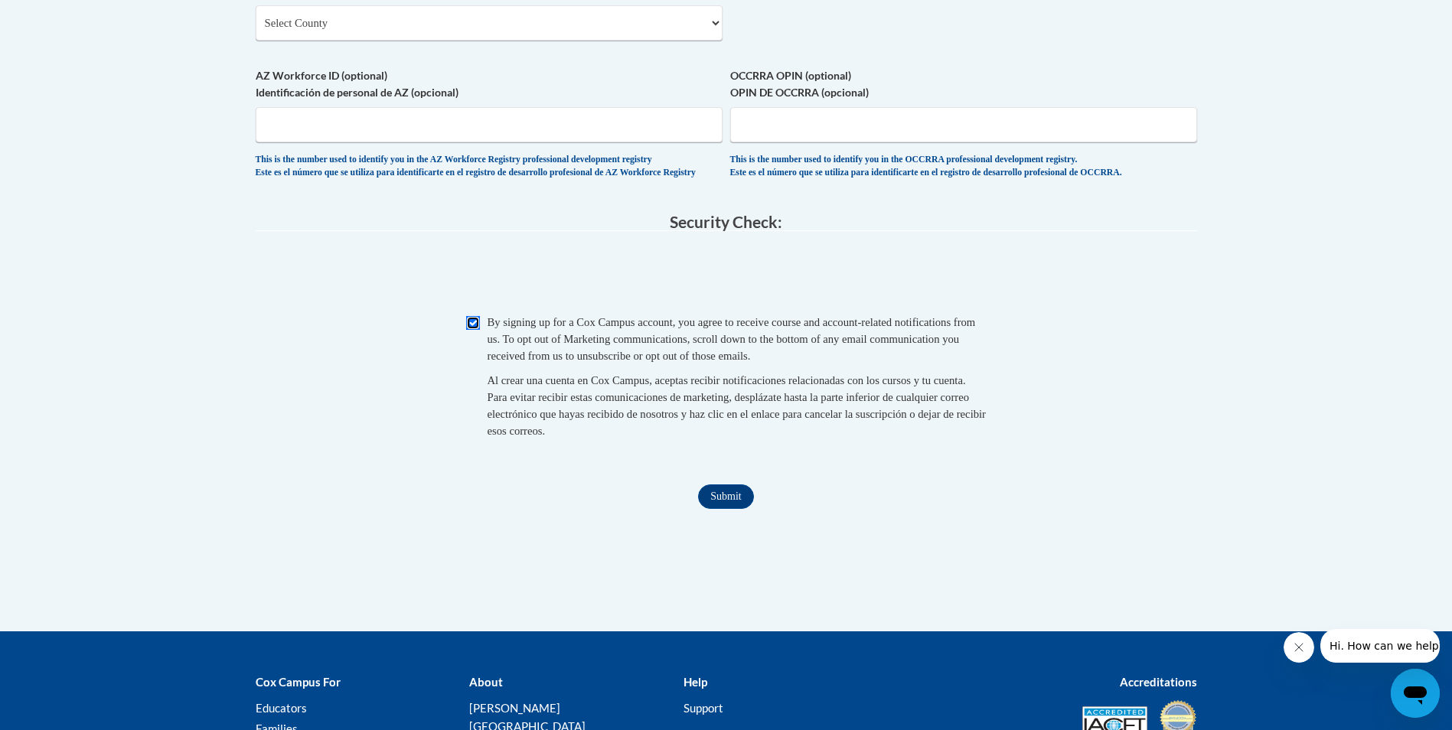 This screenshot has width=1452, height=730. Describe the element at coordinates (298, 682) in the screenshot. I see `b: Cox Campus For` at that location.